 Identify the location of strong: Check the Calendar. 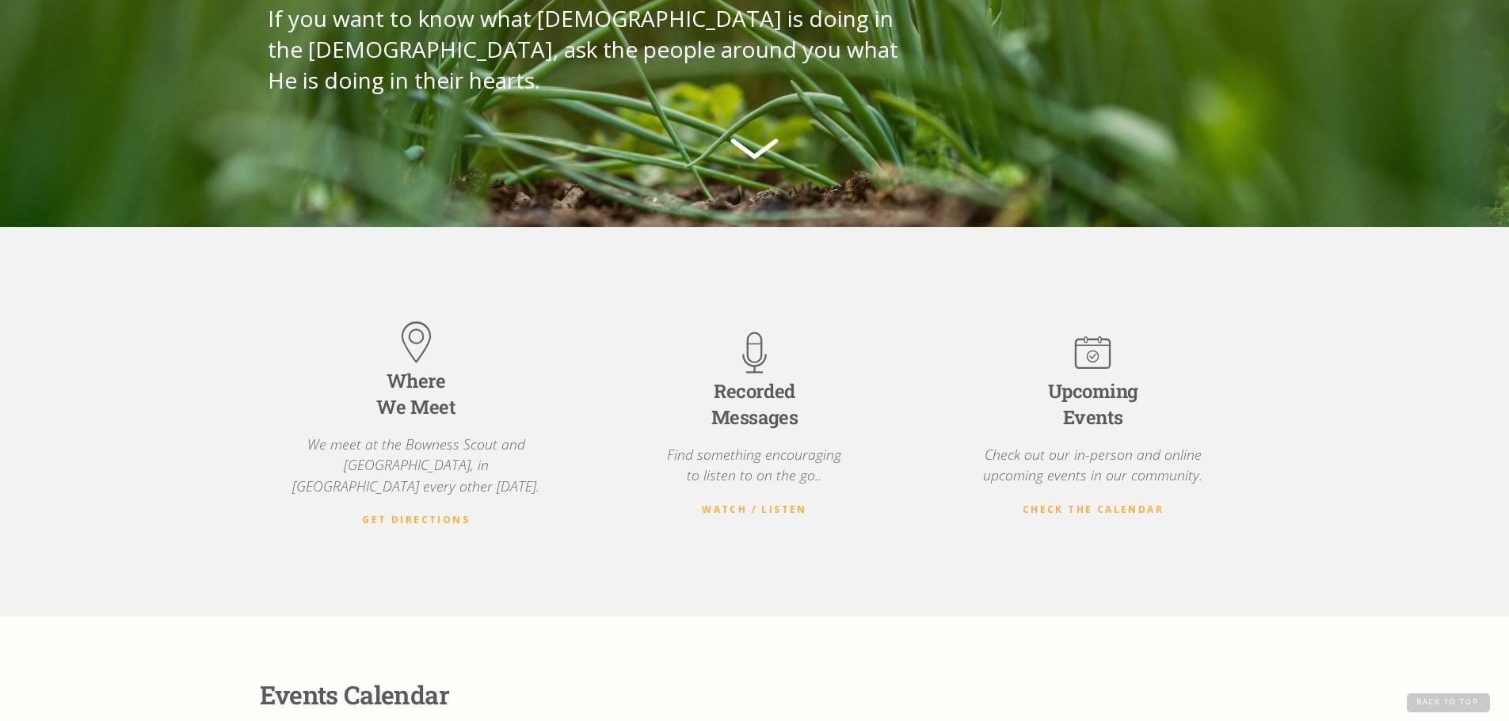
(1093, 509).